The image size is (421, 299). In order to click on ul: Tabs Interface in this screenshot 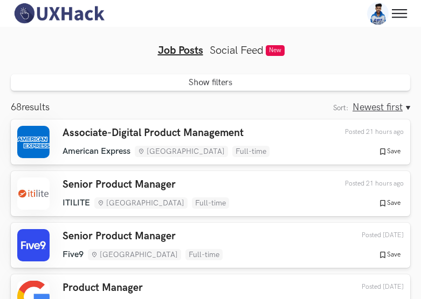, I will do `click(211, 45)`.